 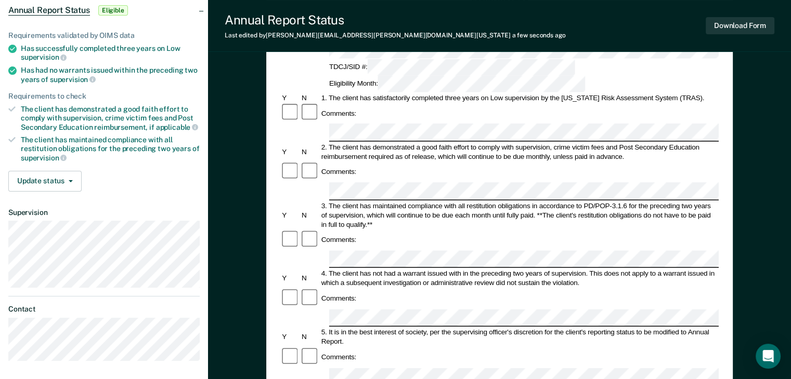 What do you see at coordinates (110, 149) in the screenshot?
I see `div: The client has maintained compliance with all restitution obligations for the preceding two years of` at bounding box center [110, 149].